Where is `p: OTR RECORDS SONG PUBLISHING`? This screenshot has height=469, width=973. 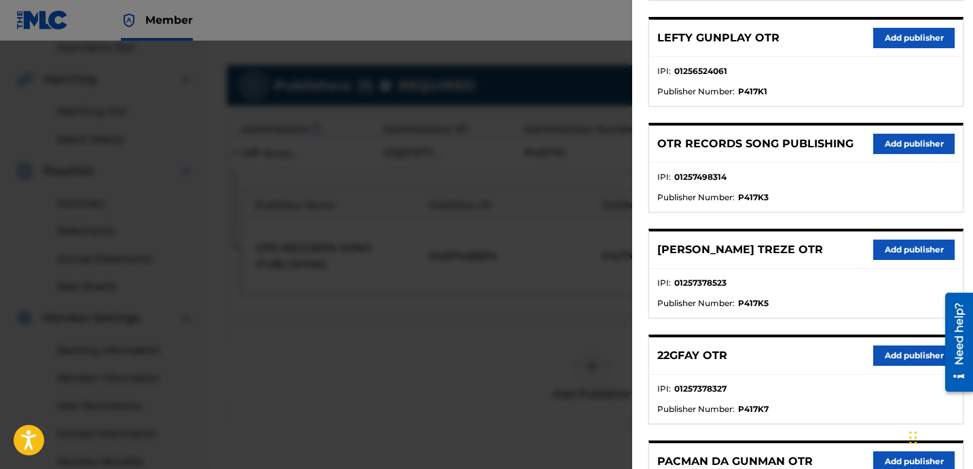 p: OTR RECORDS SONG PUBLISHING is located at coordinates (755, 144).